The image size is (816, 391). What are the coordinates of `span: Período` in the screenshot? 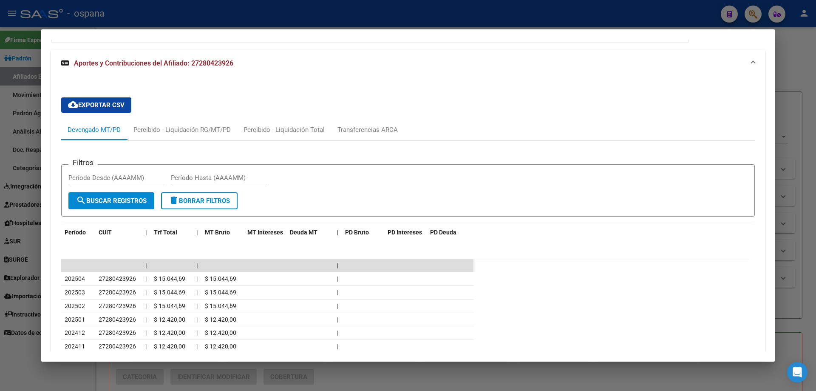 It's located at (75, 232).